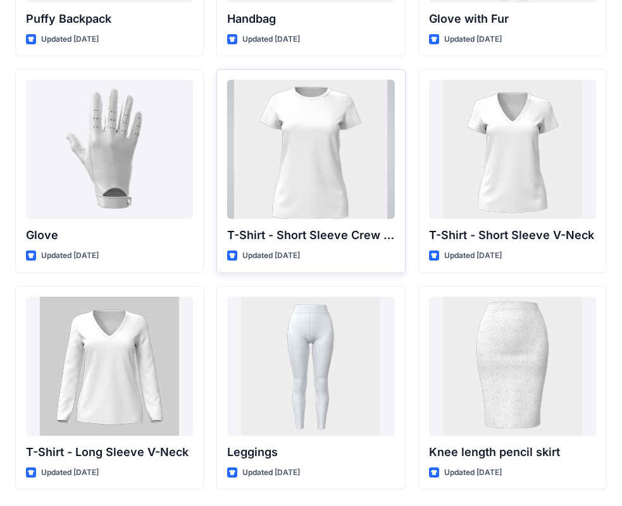  What do you see at coordinates (109, 19) in the screenshot?
I see `p: Puffy Backpack` at bounding box center [109, 19].